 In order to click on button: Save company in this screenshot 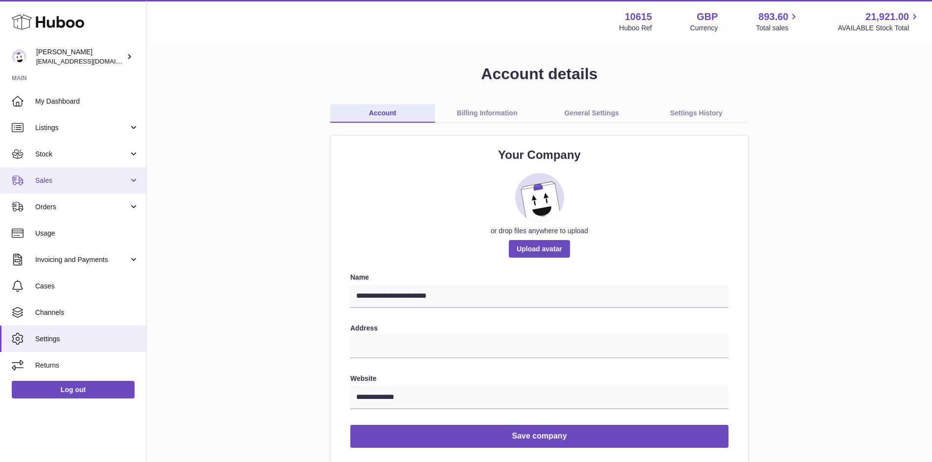, I will do `click(539, 436)`.